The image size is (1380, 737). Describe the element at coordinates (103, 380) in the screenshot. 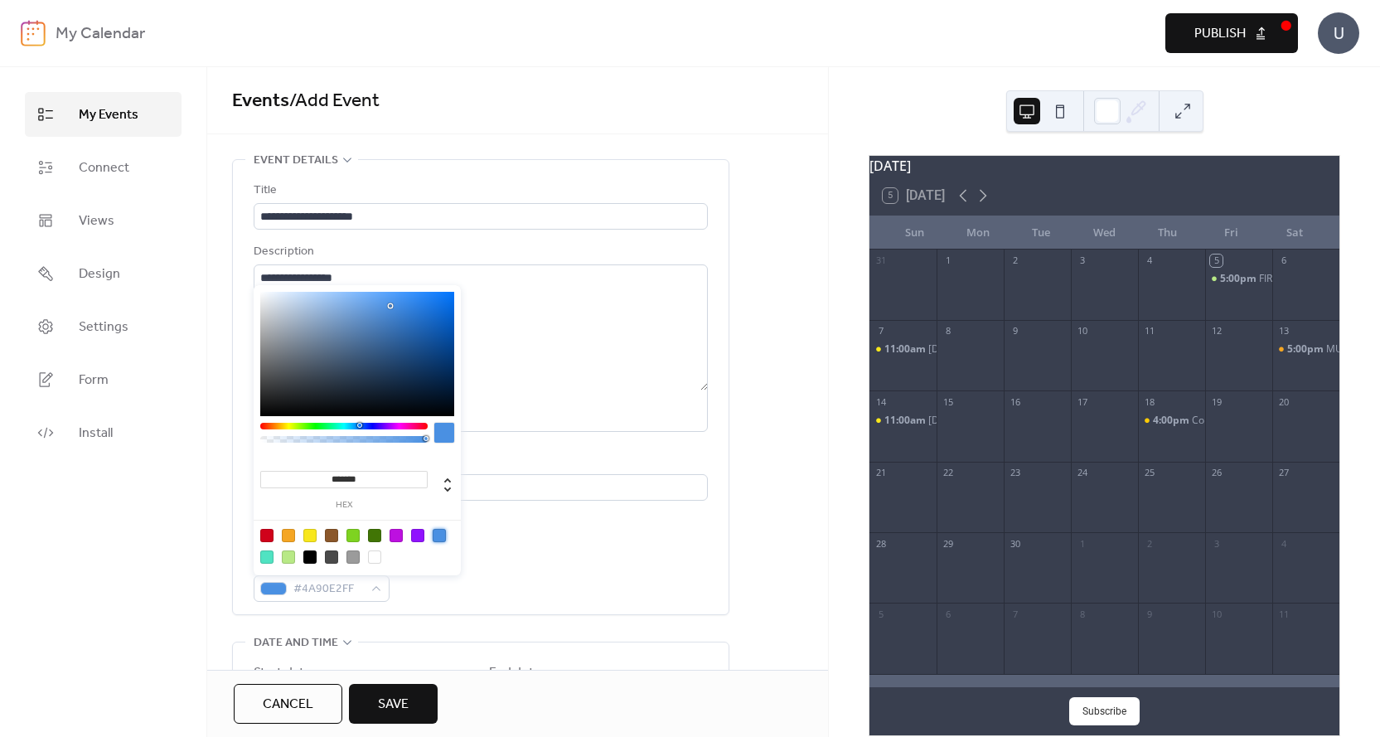

I see `a: Form` at that location.